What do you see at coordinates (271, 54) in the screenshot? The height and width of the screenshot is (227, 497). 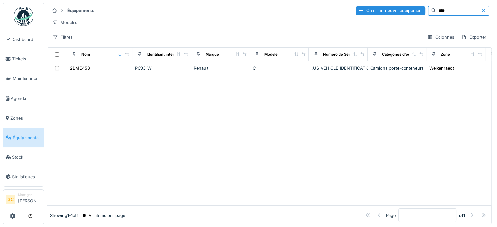 I see `div: Modèle` at bounding box center [271, 54].